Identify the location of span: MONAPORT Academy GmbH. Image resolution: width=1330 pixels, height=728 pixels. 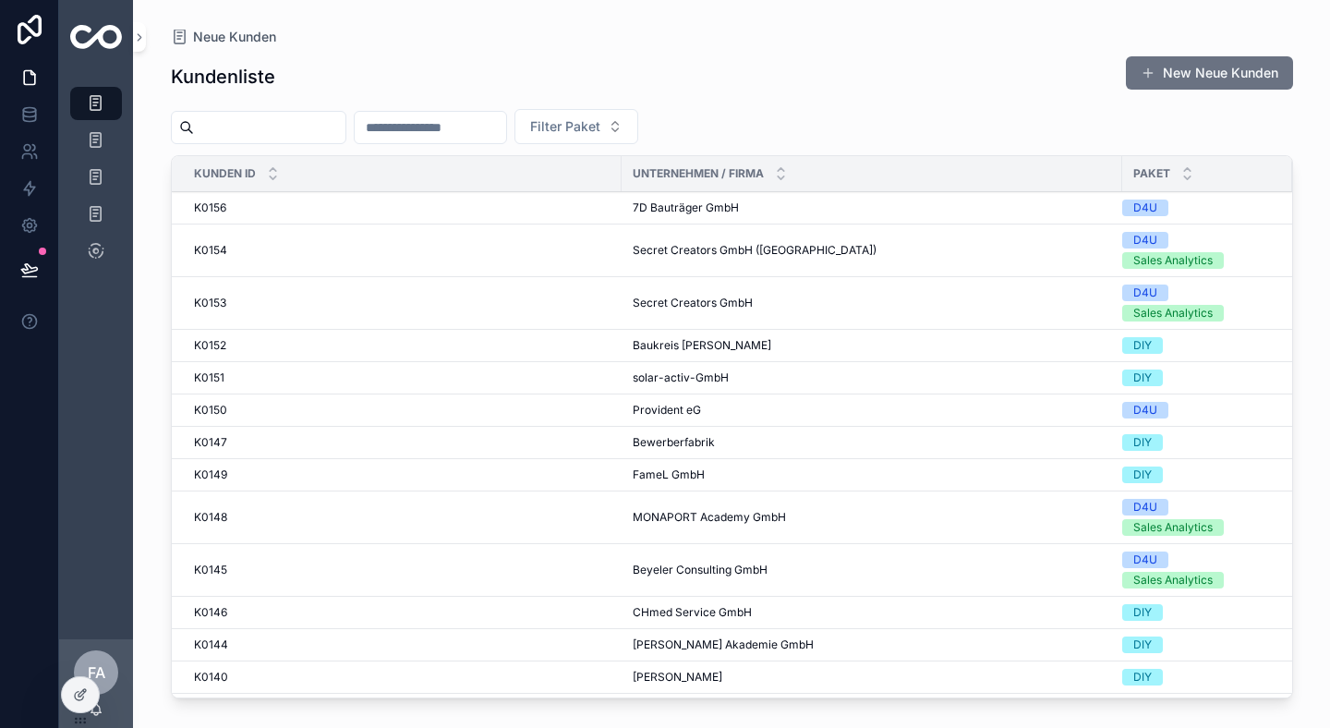
(709, 517).